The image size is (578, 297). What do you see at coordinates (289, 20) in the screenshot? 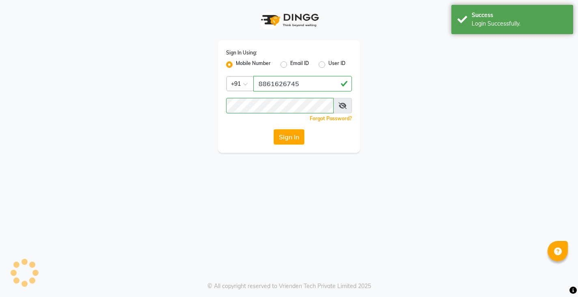
I see `img: logo1.svg` at bounding box center [289, 20].